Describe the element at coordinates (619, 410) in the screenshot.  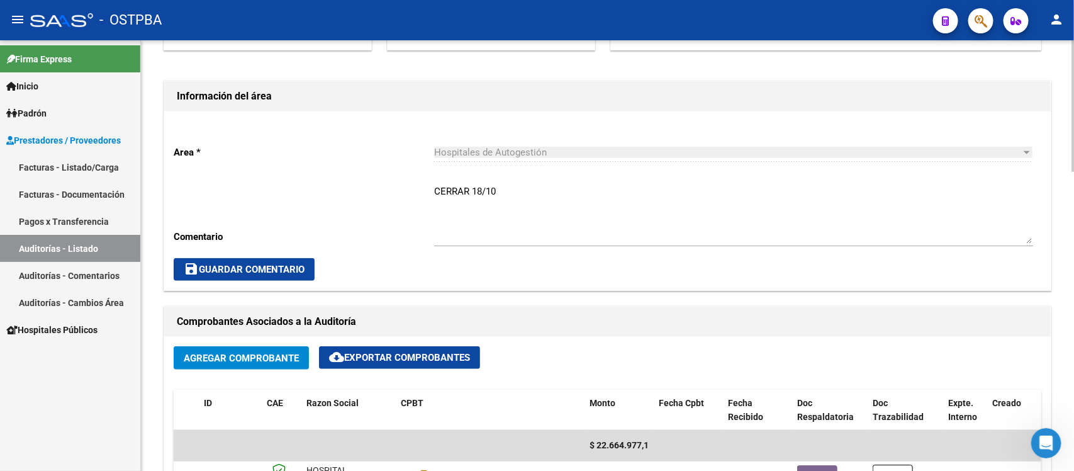
I see `datatable-header-cell: Monto` at that location.